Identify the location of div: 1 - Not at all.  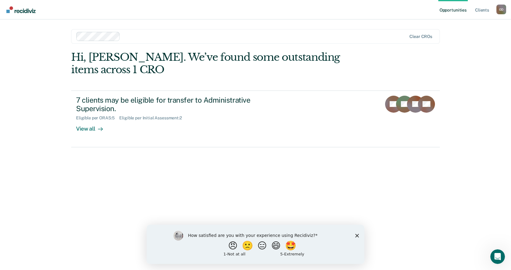
(70, 29).